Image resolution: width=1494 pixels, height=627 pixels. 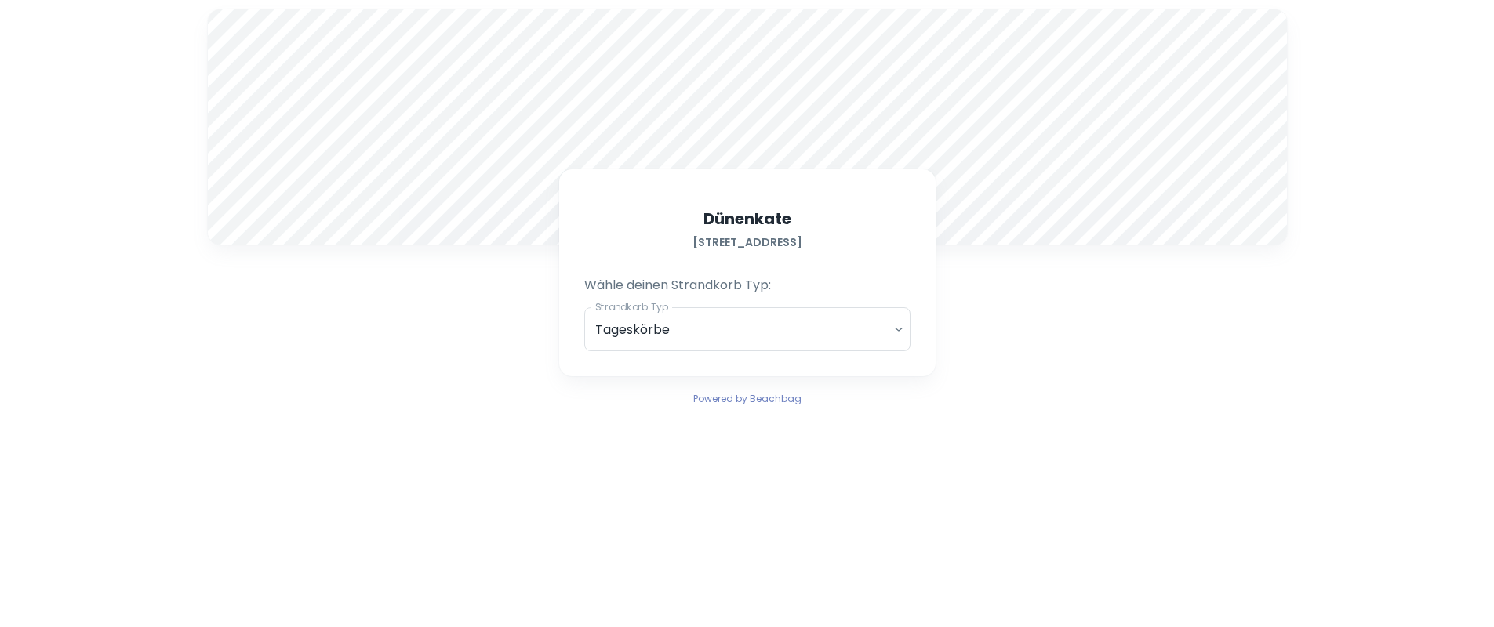 What do you see at coordinates (747, 398) in the screenshot?
I see `a: Powered by Beachbag` at bounding box center [747, 398].